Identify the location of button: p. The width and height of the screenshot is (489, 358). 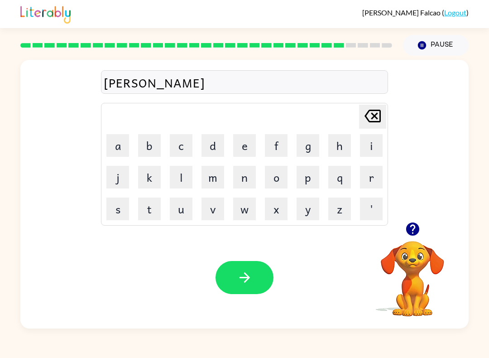
(308, 177).